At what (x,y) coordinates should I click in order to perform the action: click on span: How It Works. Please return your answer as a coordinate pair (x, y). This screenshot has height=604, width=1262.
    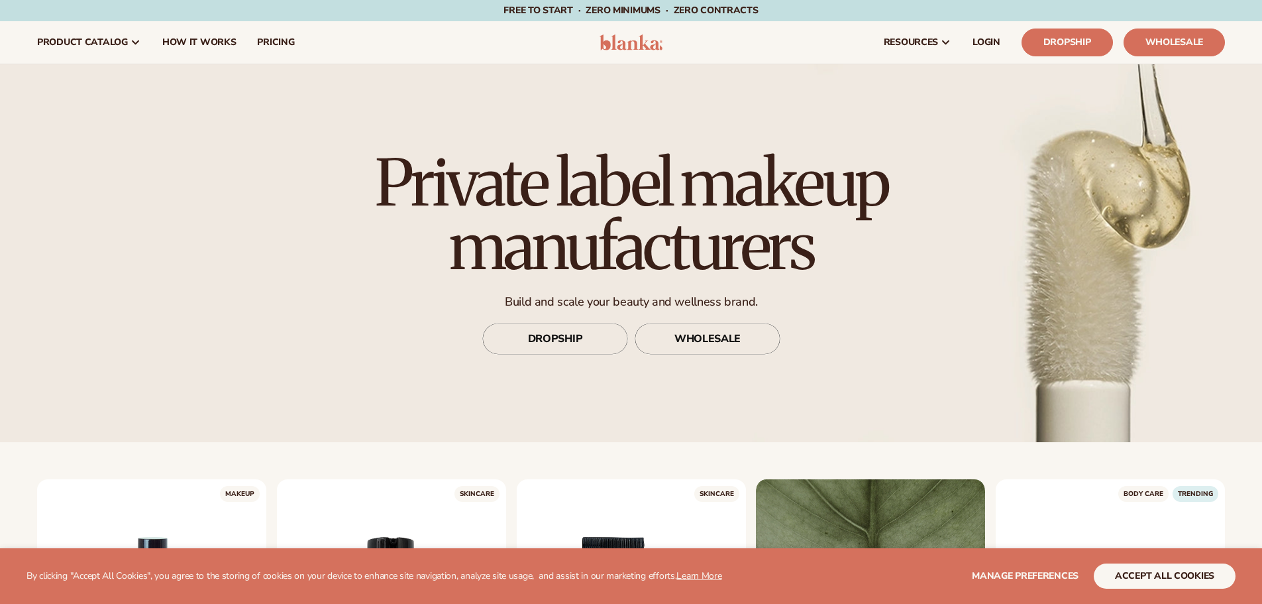
    Looking at the image, I should click on (199, 42).